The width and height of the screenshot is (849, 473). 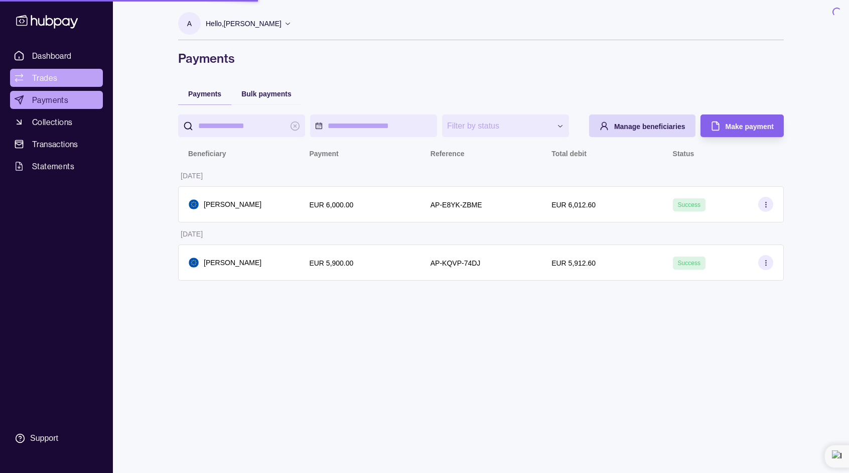 I want to click on a: Collections, so click(x=56, y=122).